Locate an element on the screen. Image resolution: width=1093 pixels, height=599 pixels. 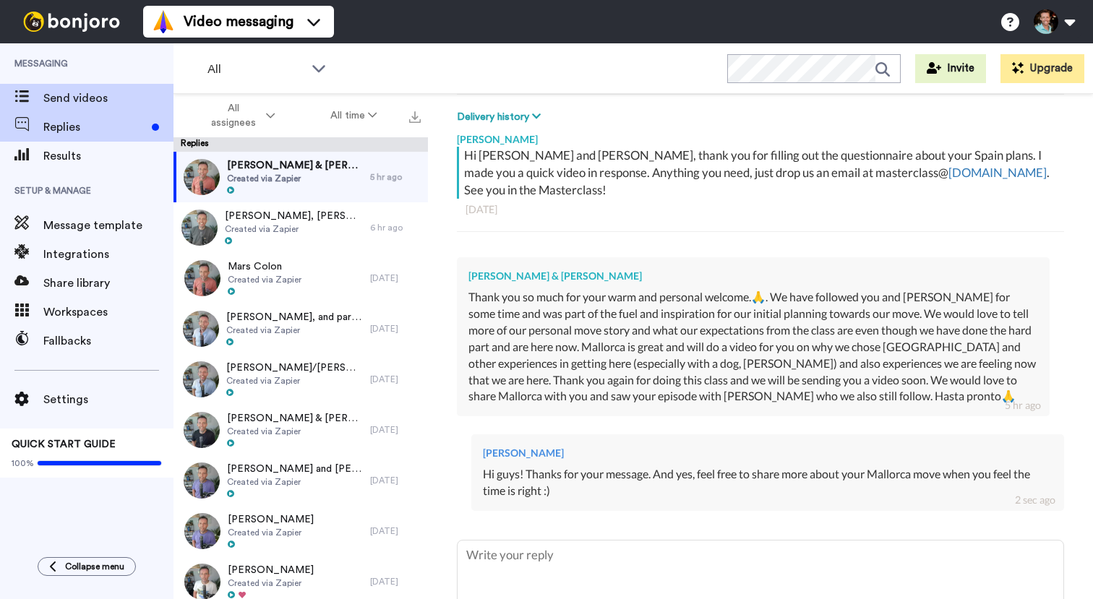
button: All time is located at coordinates (354, 116).